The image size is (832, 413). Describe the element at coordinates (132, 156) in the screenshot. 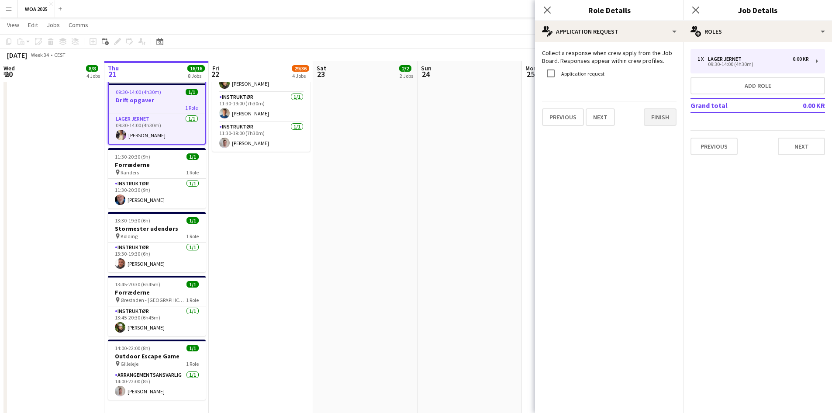

I see `span: 11:30-20:30 (9h)` at that location.